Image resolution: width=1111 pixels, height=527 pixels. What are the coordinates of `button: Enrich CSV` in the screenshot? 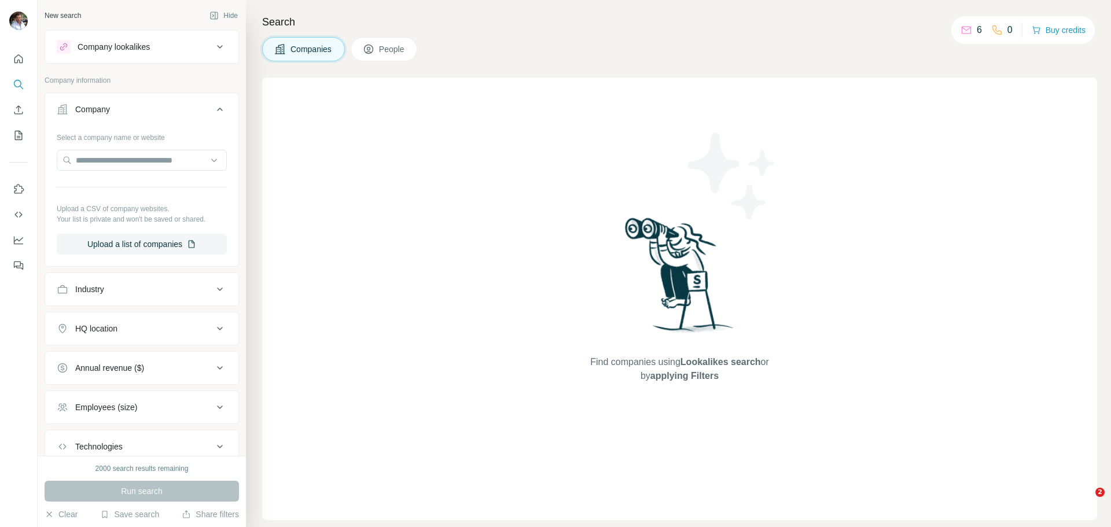 It's located at (19, 110).